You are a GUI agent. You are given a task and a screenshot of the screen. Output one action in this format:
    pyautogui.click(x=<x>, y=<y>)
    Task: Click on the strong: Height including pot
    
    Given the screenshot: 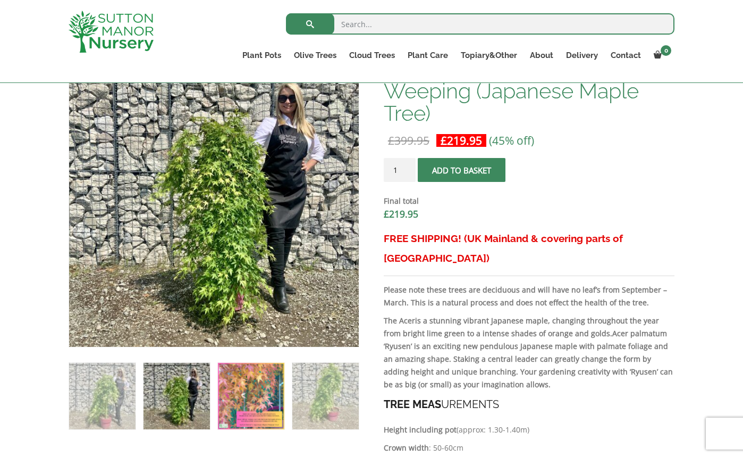 What is the action you would take?
    pyautogui.click(x=420, y=429)
    